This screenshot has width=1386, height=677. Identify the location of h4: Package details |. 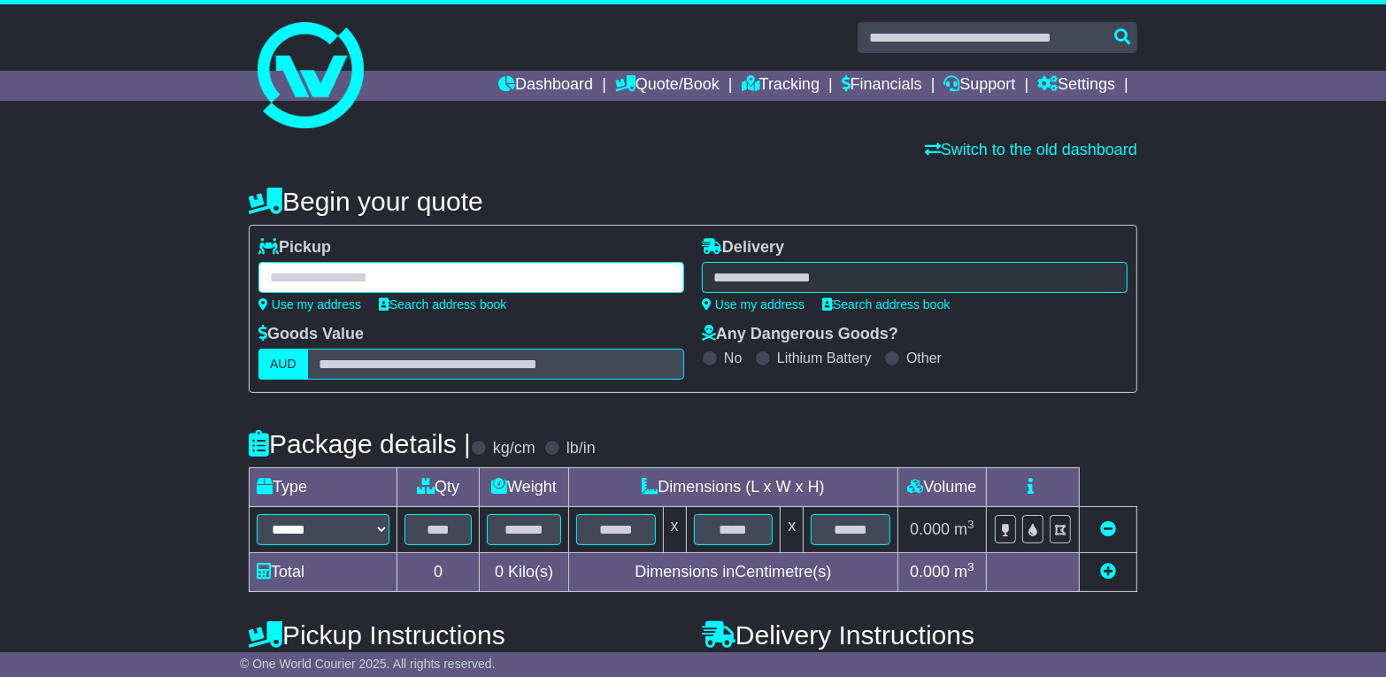
(359, 443).